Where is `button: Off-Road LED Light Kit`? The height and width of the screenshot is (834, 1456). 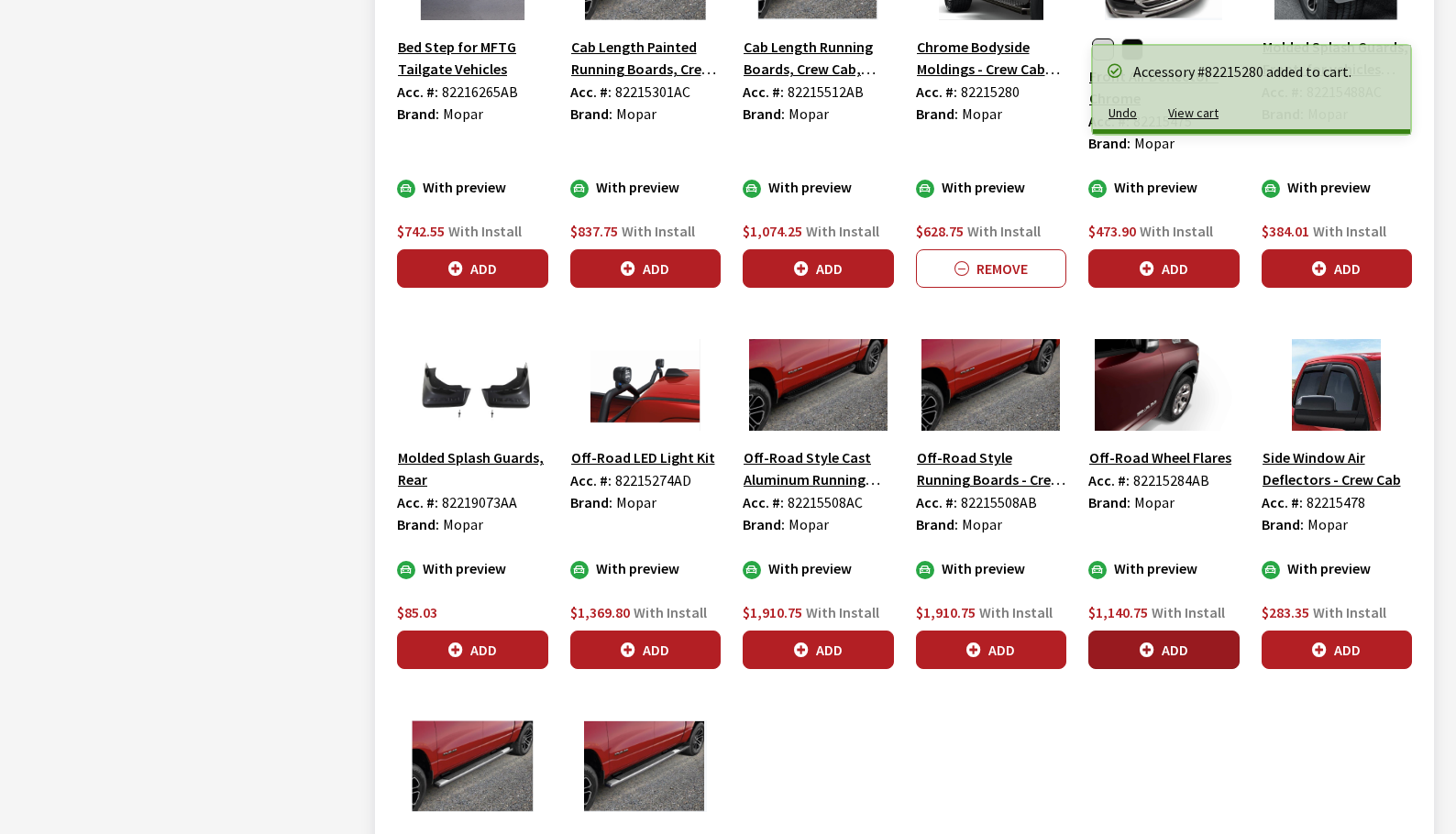 button: Off-Road LED Light Kit is located at coordinates (642, 457).